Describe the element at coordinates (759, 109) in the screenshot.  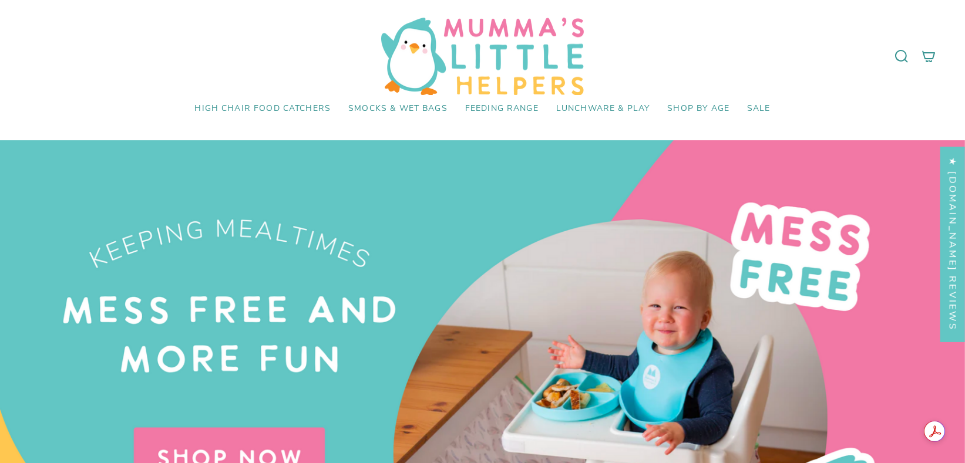
I see `span: SALE` at that location.